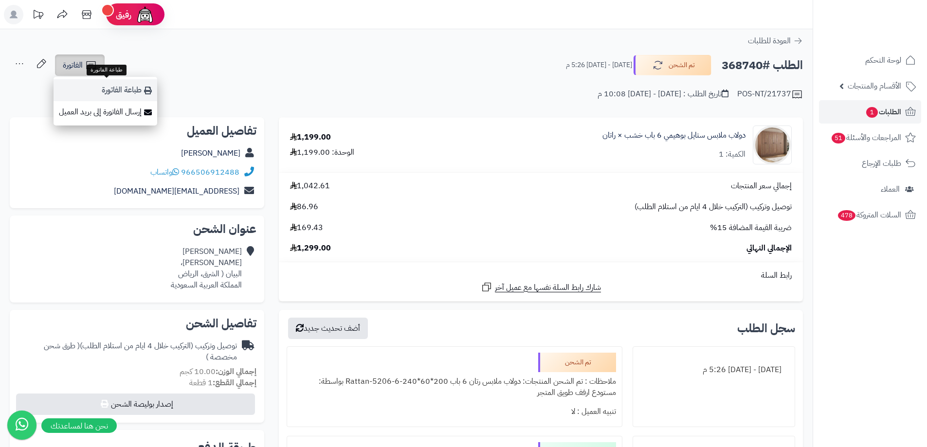  Describe the element at coordinates (541, 287) in the screenshot. I see `a: شارك رابط السلة نفسها مع عميل آخر` at that location.